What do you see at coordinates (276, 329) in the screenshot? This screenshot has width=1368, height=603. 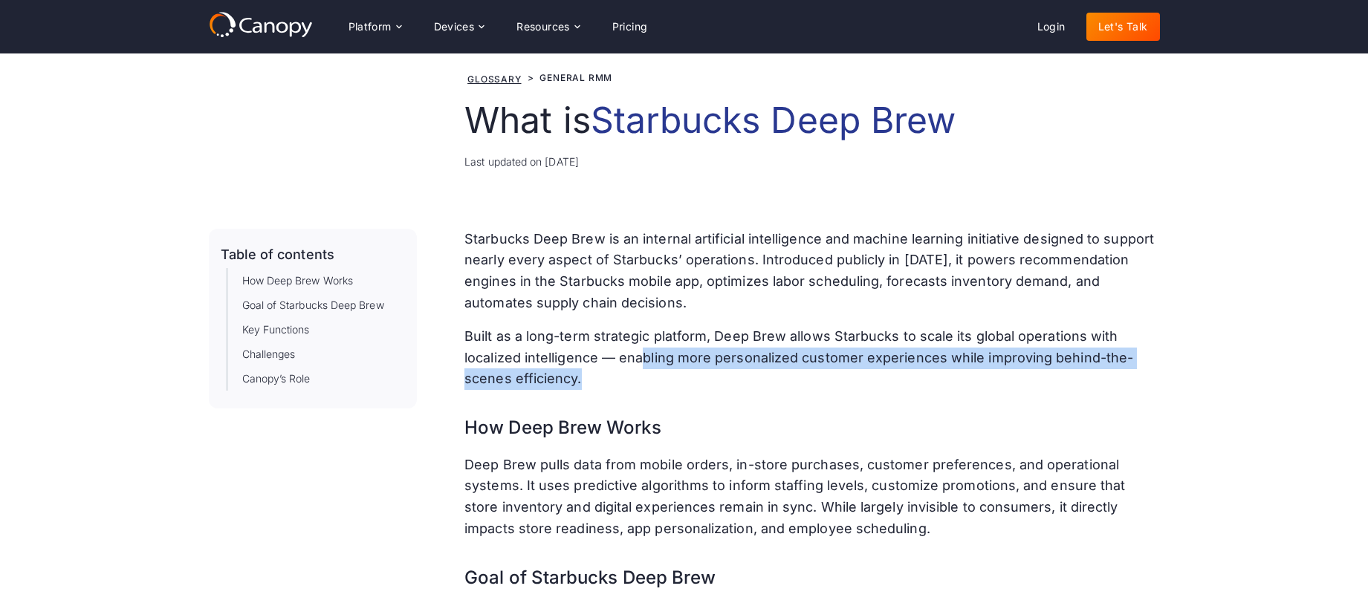 I see `a: Key Functions` at bounding box center [276, 329].